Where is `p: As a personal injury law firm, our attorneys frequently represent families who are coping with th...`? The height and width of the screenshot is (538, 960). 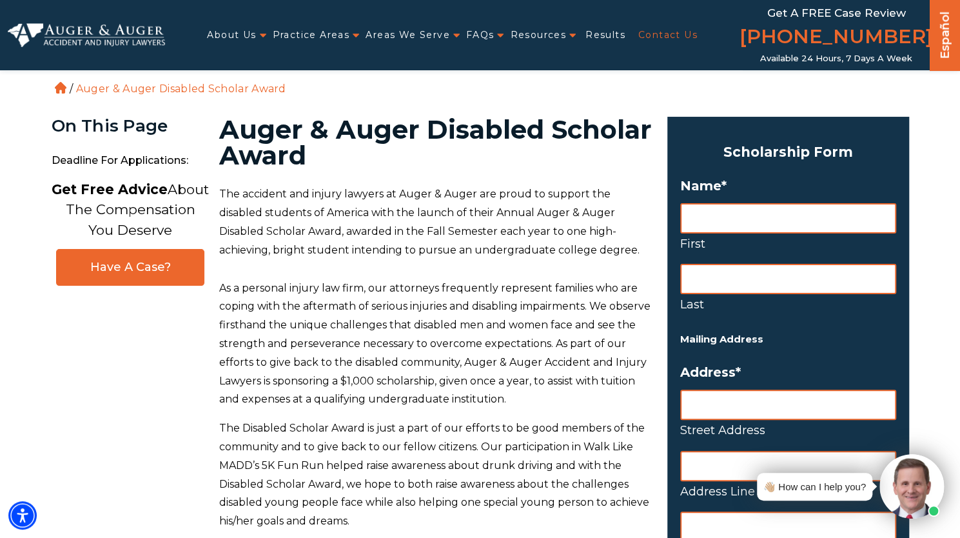 p: As a personal injury law firm, our attorneys frequently represent families who are coping with th... is located at coordinates (435, 344).